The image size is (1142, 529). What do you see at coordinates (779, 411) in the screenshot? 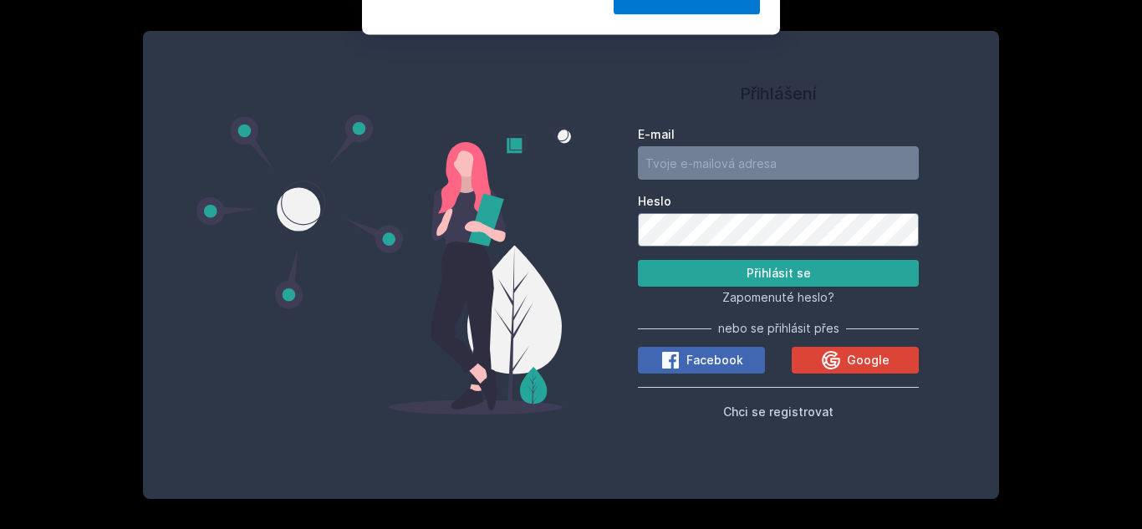
I see `span: Chci se registrovat` at bounding box center [779, 411].